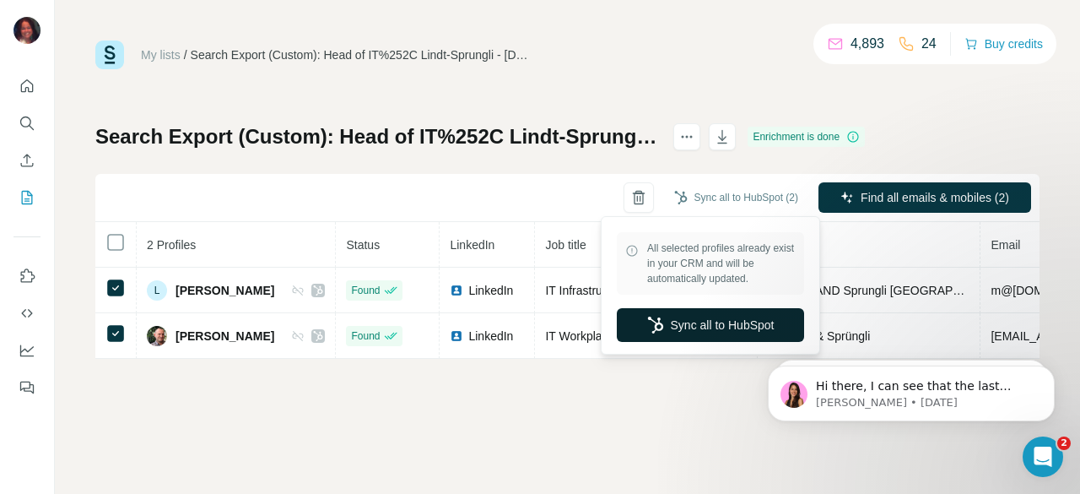  I want to click on p: Message from Aurélie, sent 3w ago, so click(182, 73).